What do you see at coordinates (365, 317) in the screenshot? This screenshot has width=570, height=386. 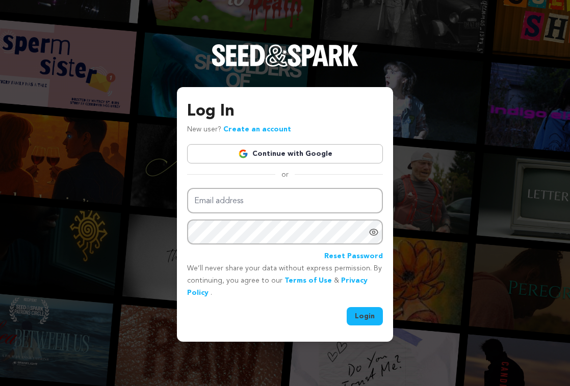 I see `button: Login` at bounding box center [365, 317].